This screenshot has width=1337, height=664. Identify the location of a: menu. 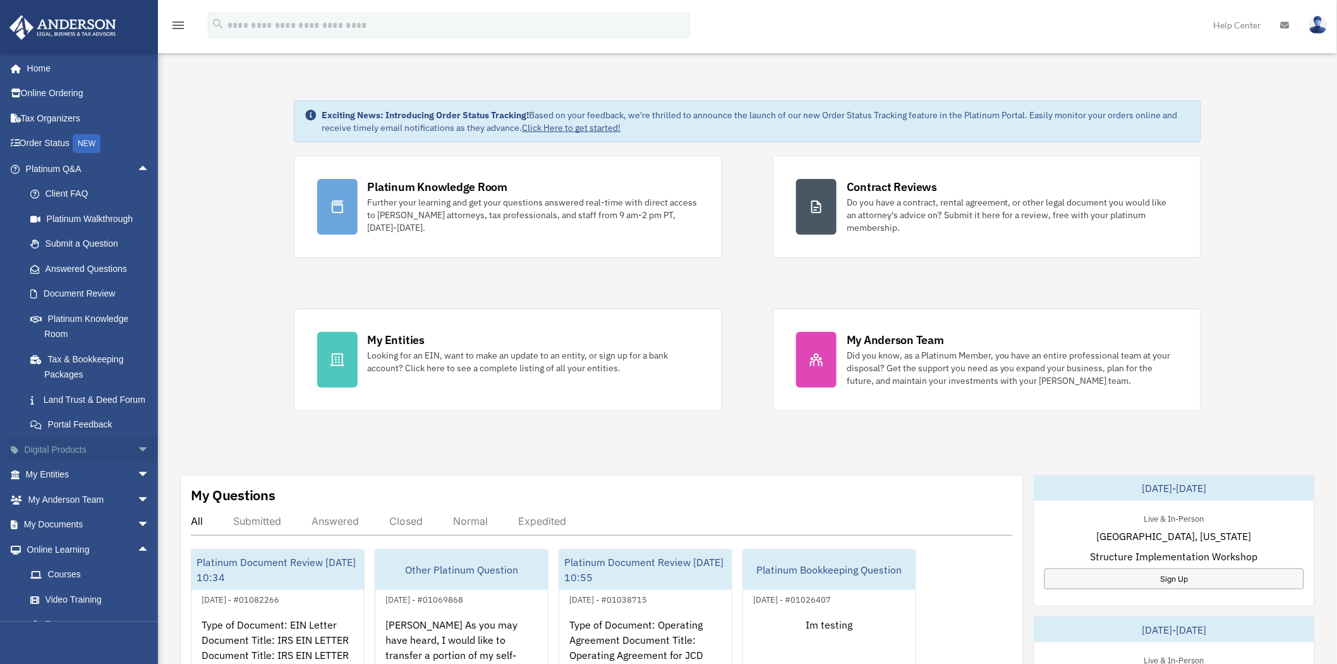
(178, 27).